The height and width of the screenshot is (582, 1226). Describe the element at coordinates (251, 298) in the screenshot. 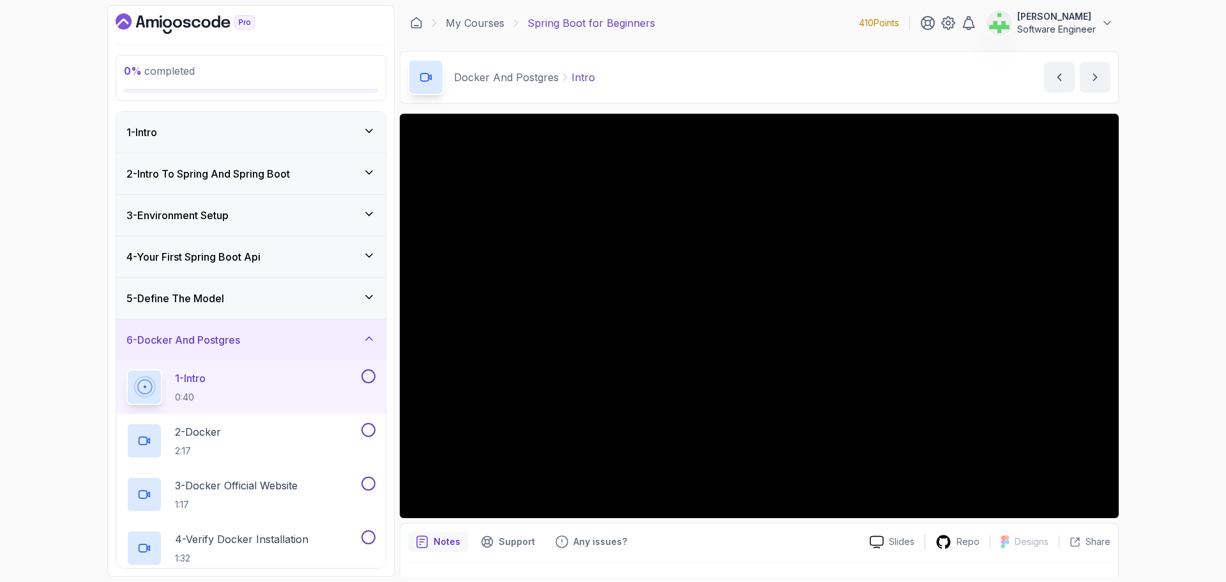

I see `button: 5-Define The Model` at that location.